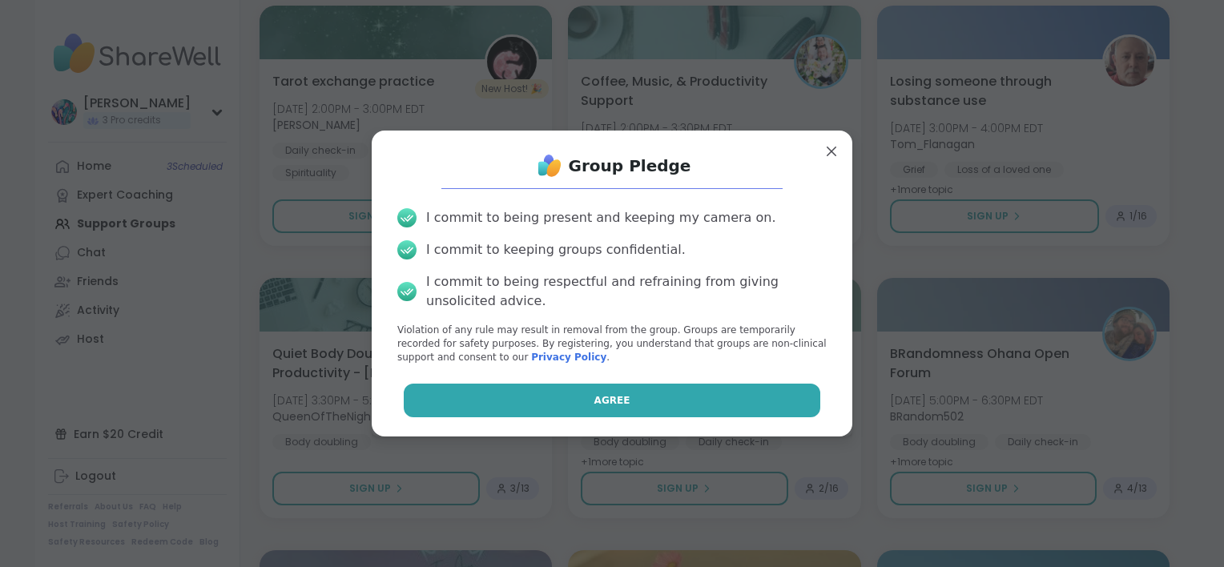 This screenshot has height=567, width=1224. I want to click on div: I commit to being respectful and refraining from giving unsolicited advice., so click(626, 292).